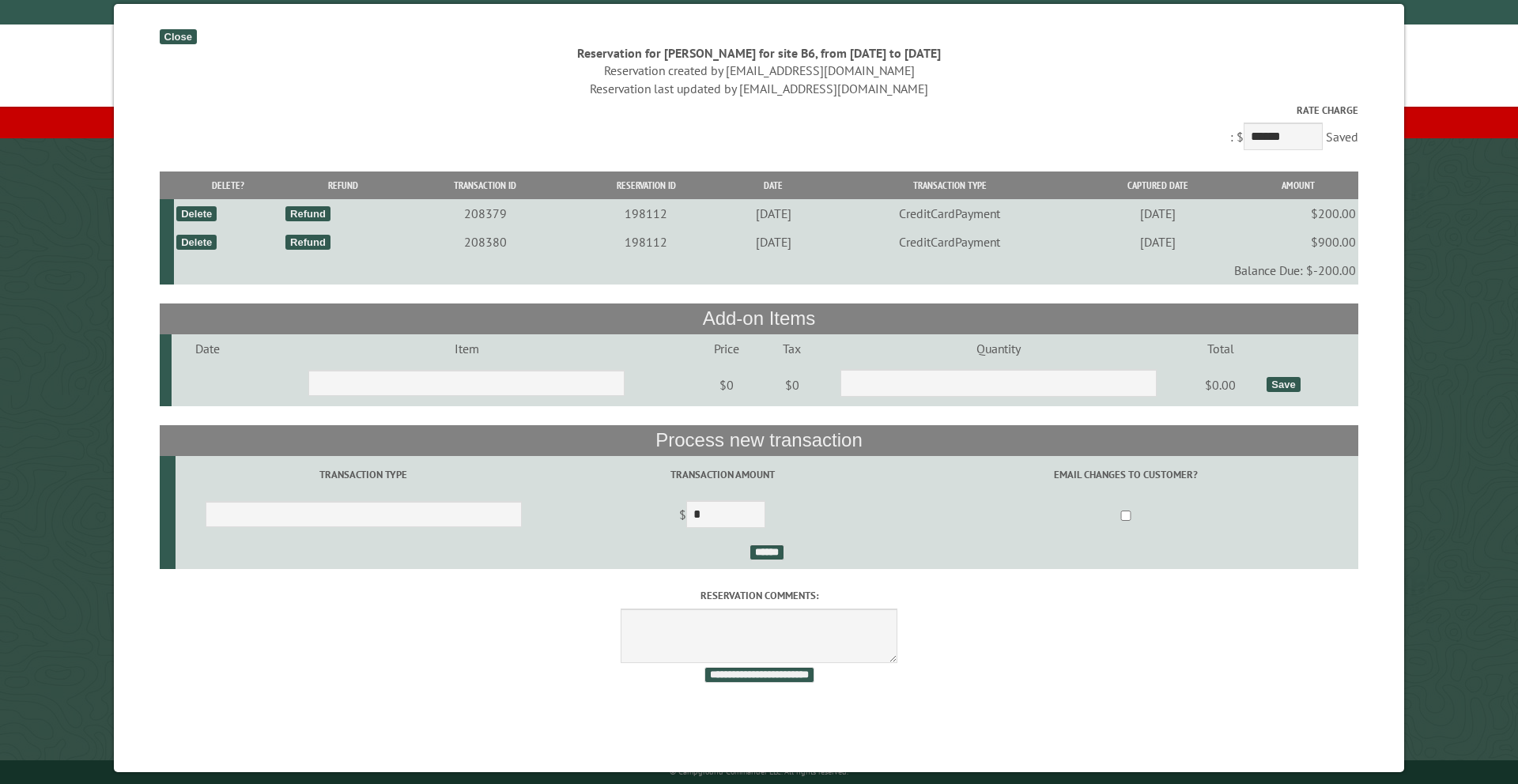  What do you see at coordinates (792, 349) in the screenshot?
I see `td: Tax` at bounding box center [792, 349].